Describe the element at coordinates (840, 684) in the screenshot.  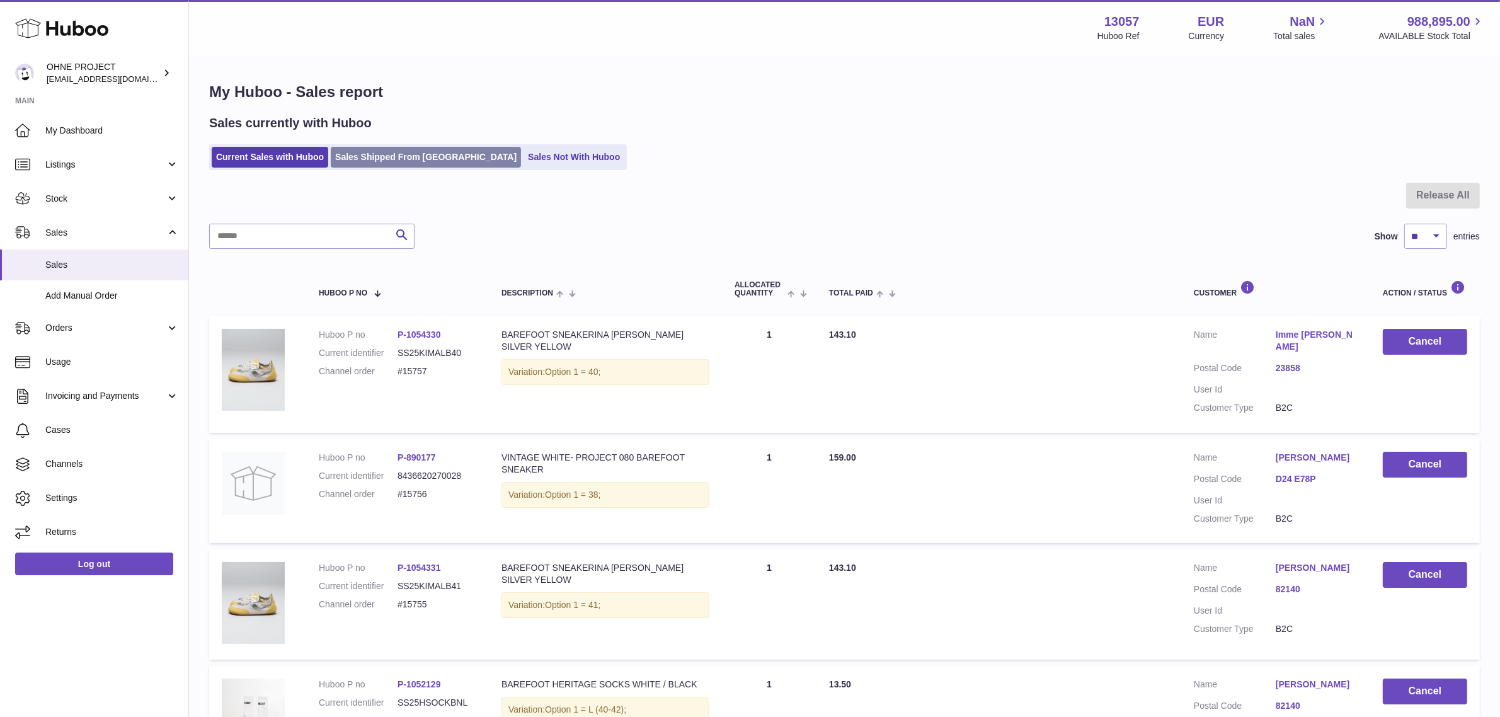
I see `span: 13.50` at that location.